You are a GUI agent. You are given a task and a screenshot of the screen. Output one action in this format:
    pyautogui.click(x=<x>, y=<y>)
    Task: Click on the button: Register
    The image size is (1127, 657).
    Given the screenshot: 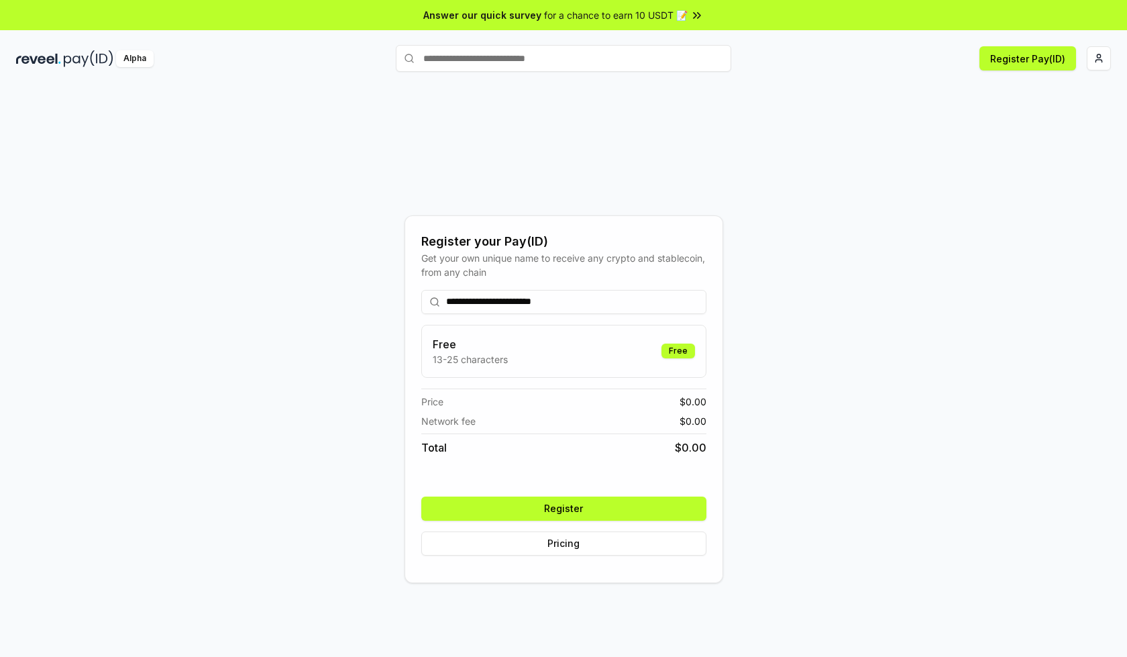 What is the action you would take?
    pyautogui.click(x=564, y=509)
    